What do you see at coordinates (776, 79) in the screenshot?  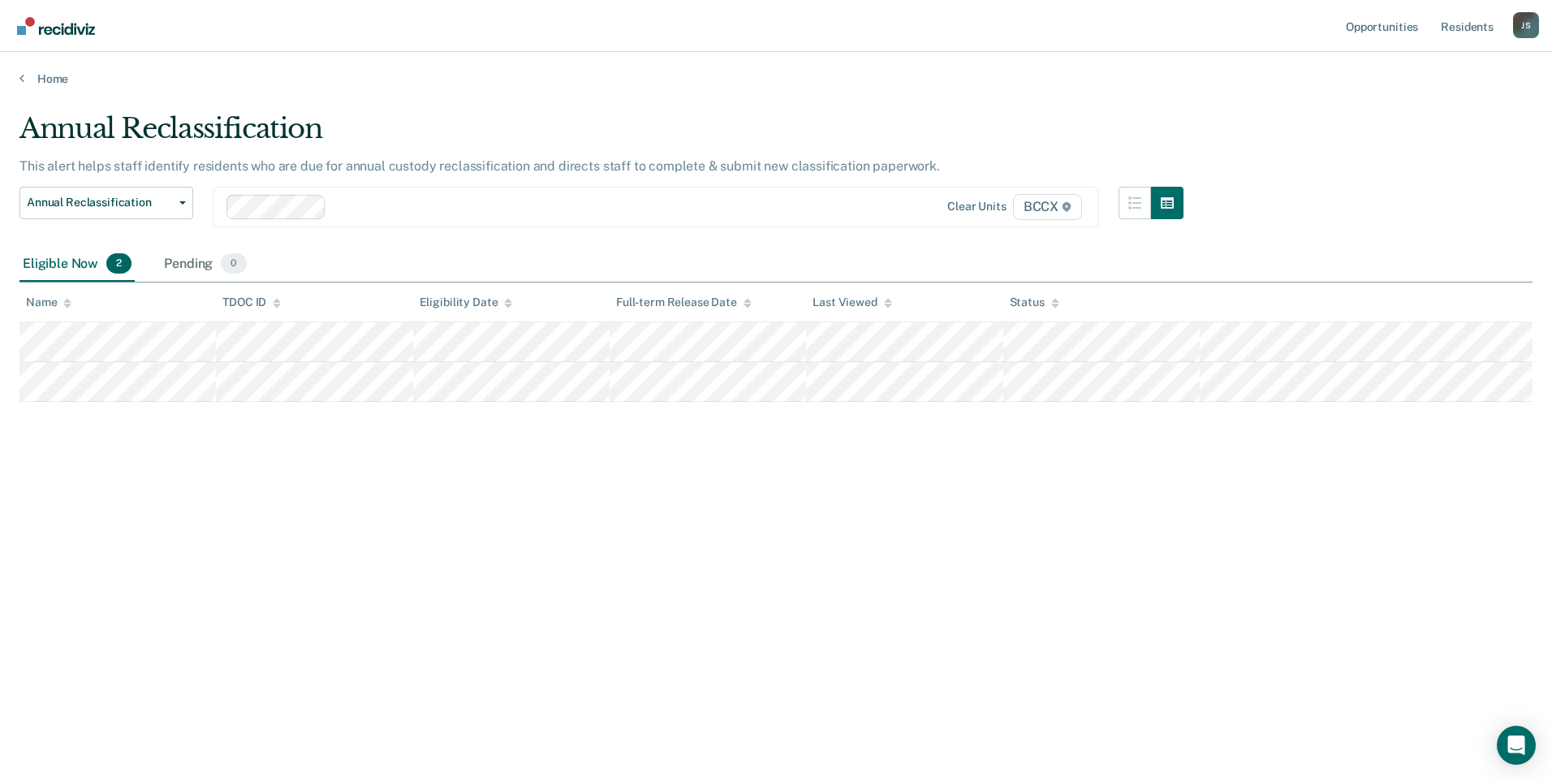 I see `a: Home` at bounding box center [776, 79].